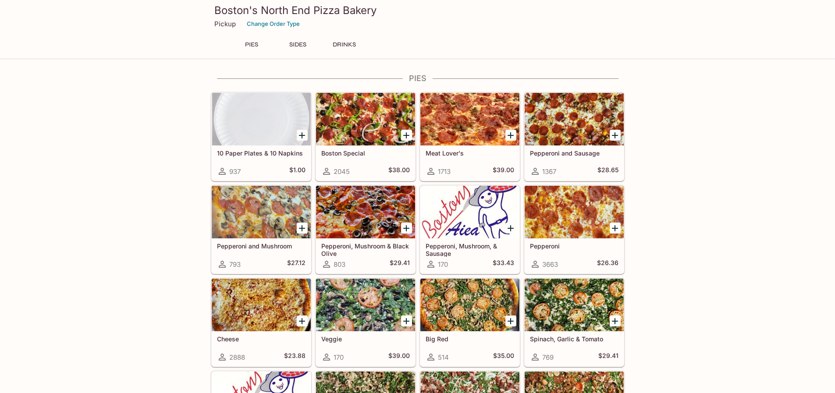 This screenshot has height=393, width=835. I want to click on h5: $33.43, so click(503, 264).